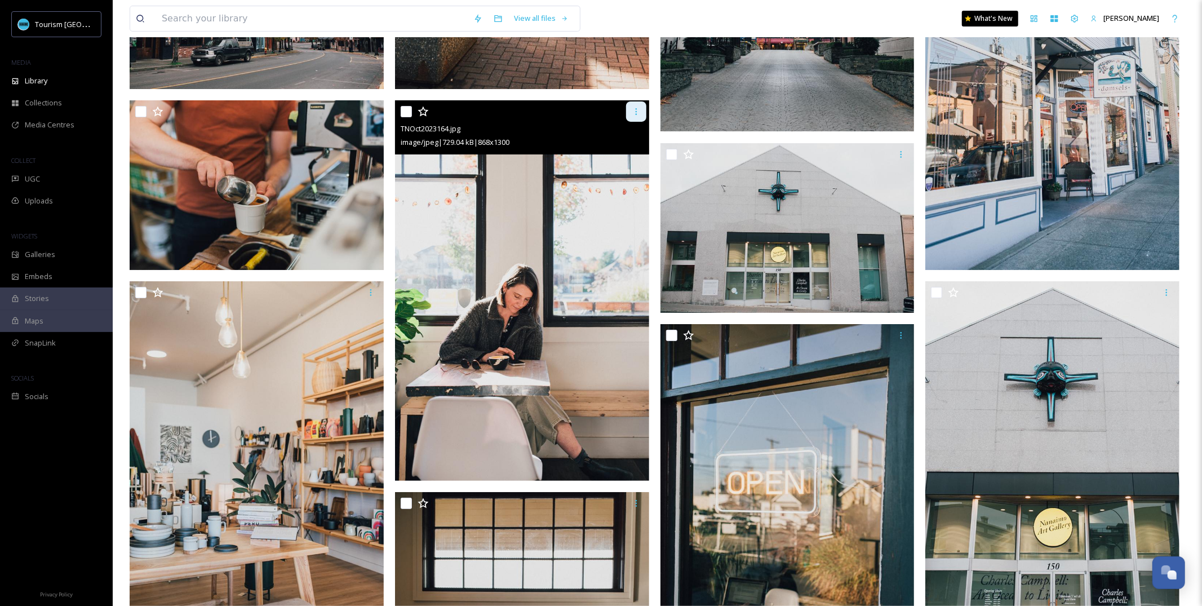  I want to click on button: Open Chat, so click(1169, 573).